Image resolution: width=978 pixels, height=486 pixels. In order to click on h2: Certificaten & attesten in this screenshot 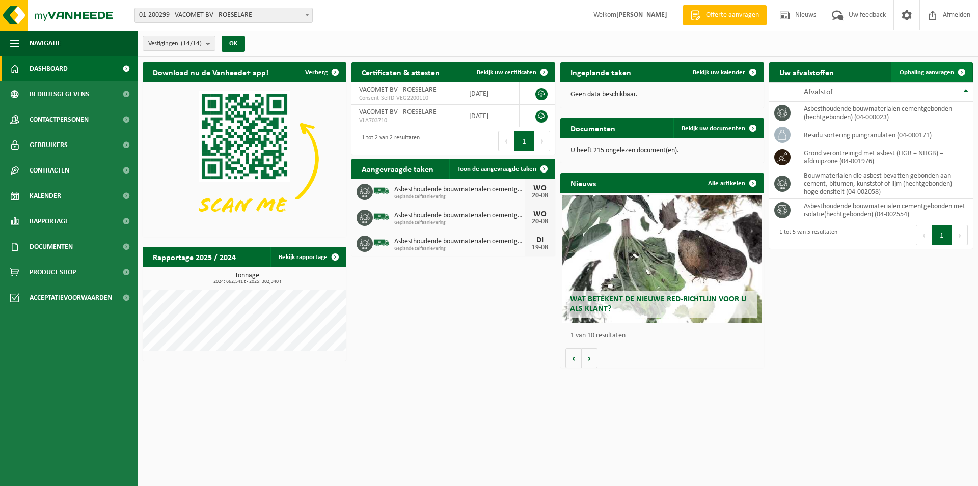, I will do `click(400, 72)`.